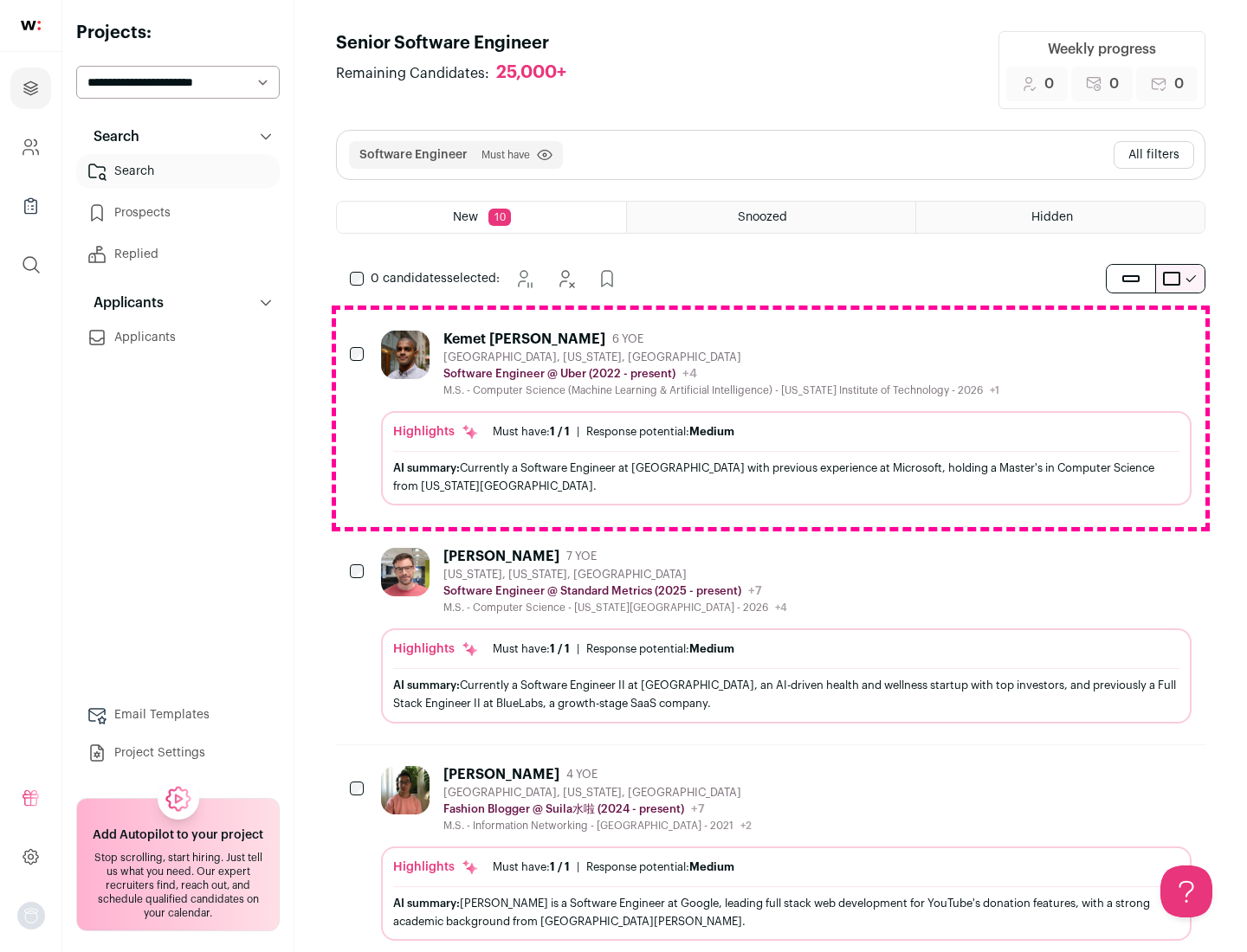 The image size is (1247, 952). What do you see at coordinates (460, 43) in the screenshot?
I see `h1: Senior Software Engineer` at bounding box center [460, 43].